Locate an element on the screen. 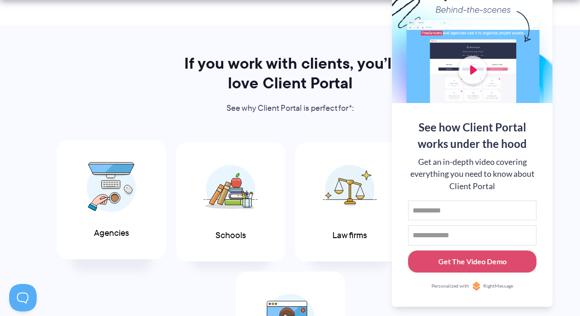  a: Personalized withRightMessage is located at coordinates (472, 286).